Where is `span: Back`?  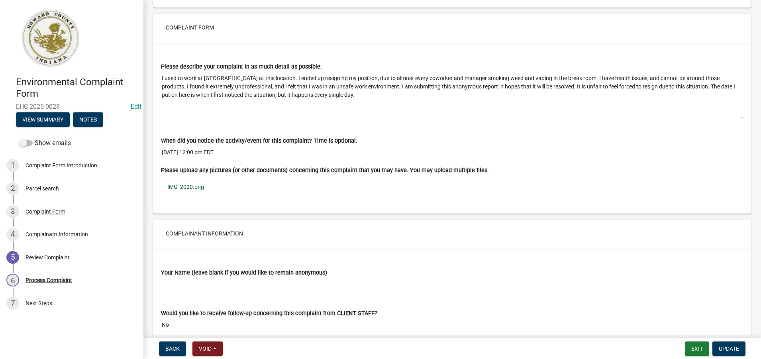 span: Back is located at coordinates (173, 349).